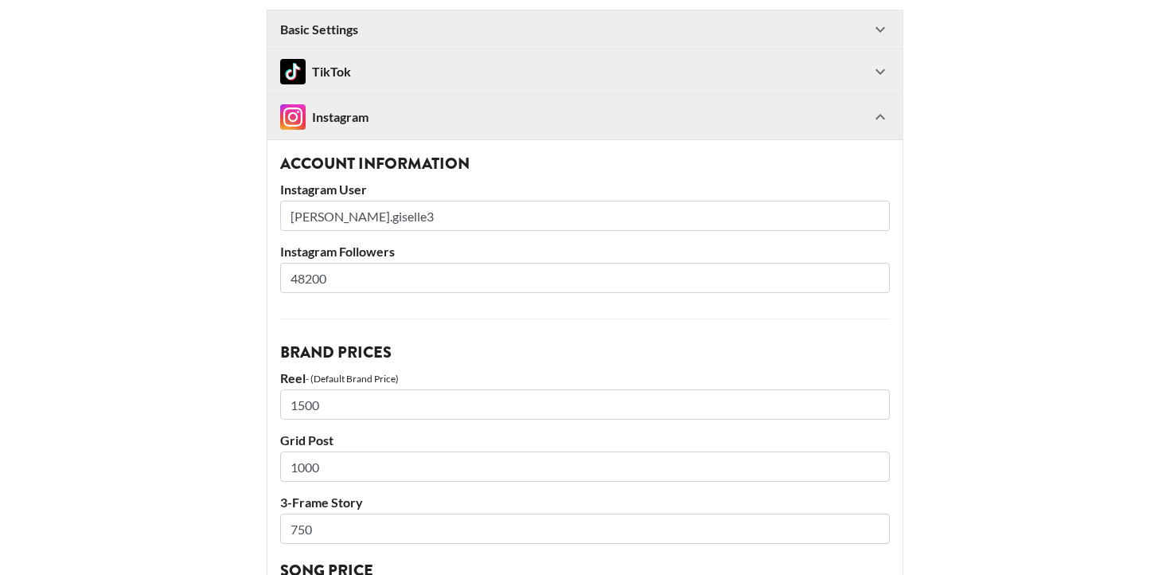  I want to click on div: Basic Settings, so click(585, 29).